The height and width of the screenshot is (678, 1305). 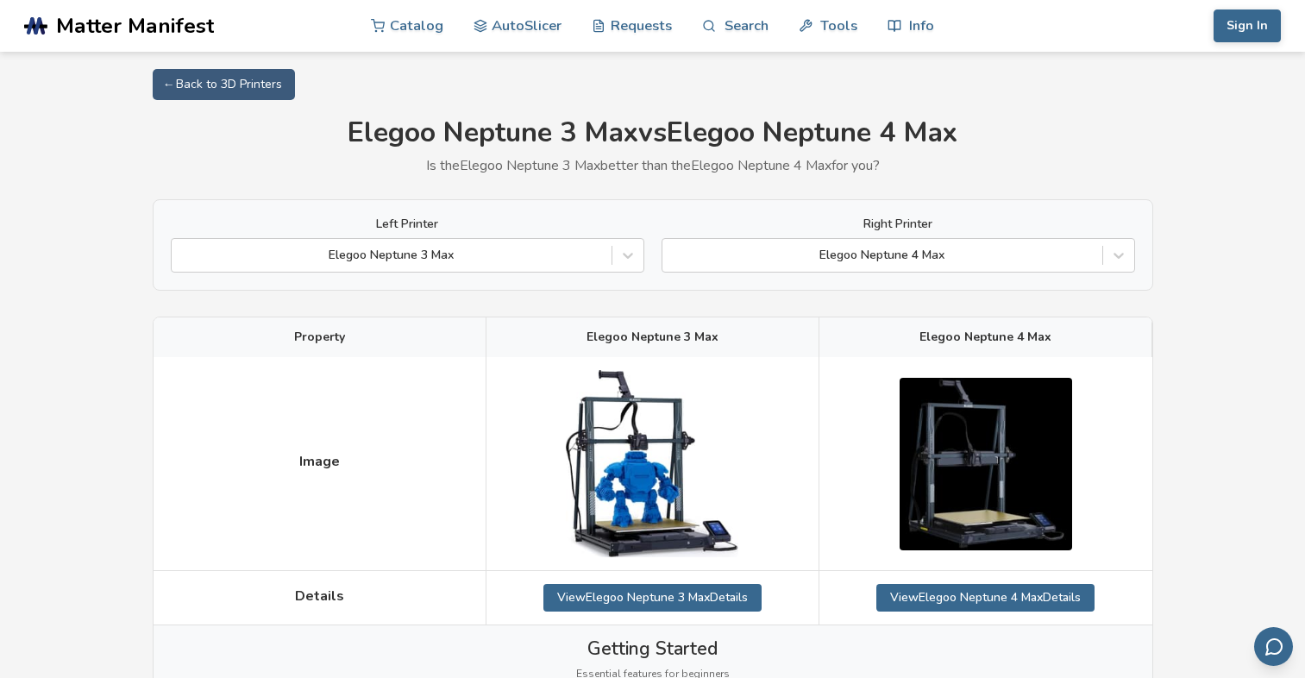 I want to click on span: Elegoo Neptune 4 Max, so click(x=985, y=337).